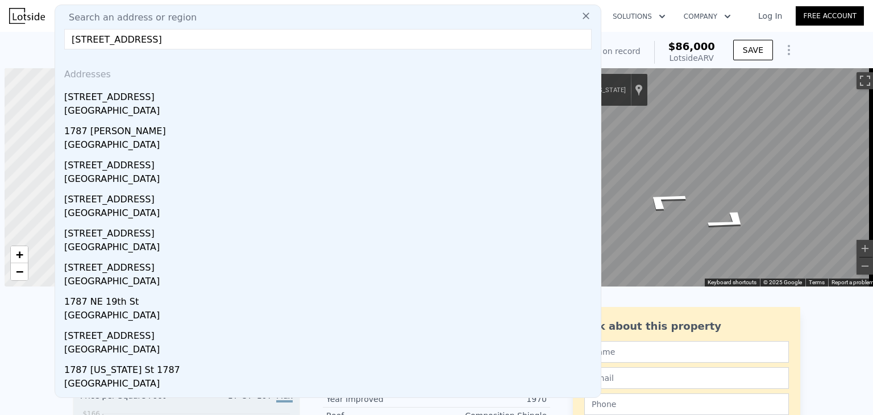 This screenshot has height=415, width=873. I want to click on a: Free Account, so click(830, 16).